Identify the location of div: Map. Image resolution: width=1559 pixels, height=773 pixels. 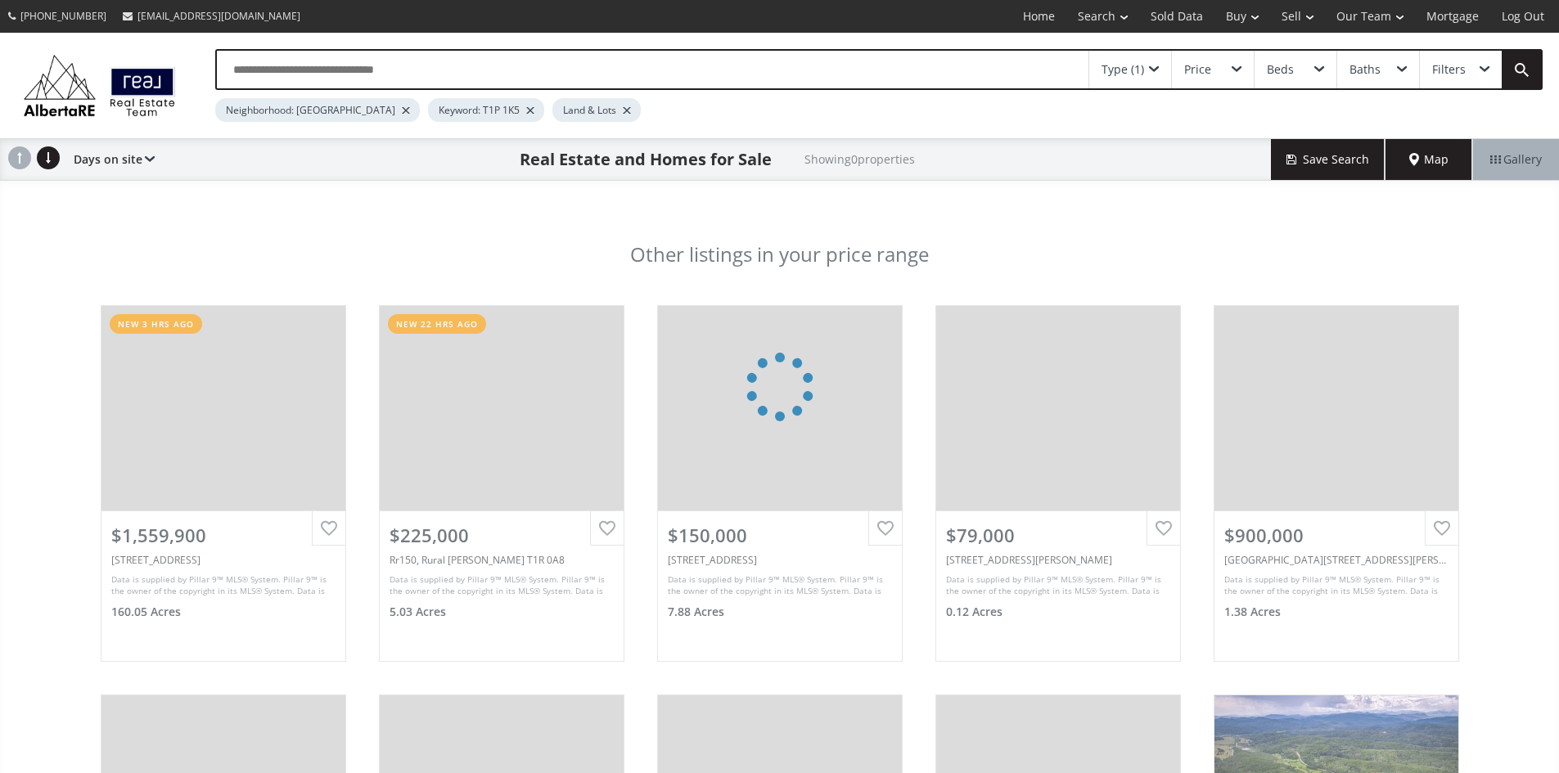
(1429, 160).